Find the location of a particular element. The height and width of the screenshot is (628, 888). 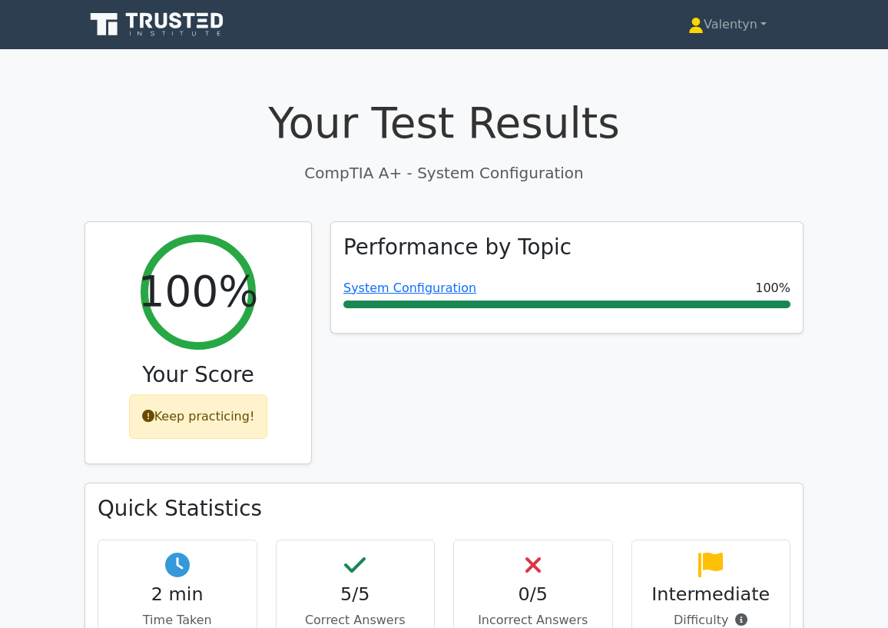

h4: 0/5 is located at coordinates (533, 594).